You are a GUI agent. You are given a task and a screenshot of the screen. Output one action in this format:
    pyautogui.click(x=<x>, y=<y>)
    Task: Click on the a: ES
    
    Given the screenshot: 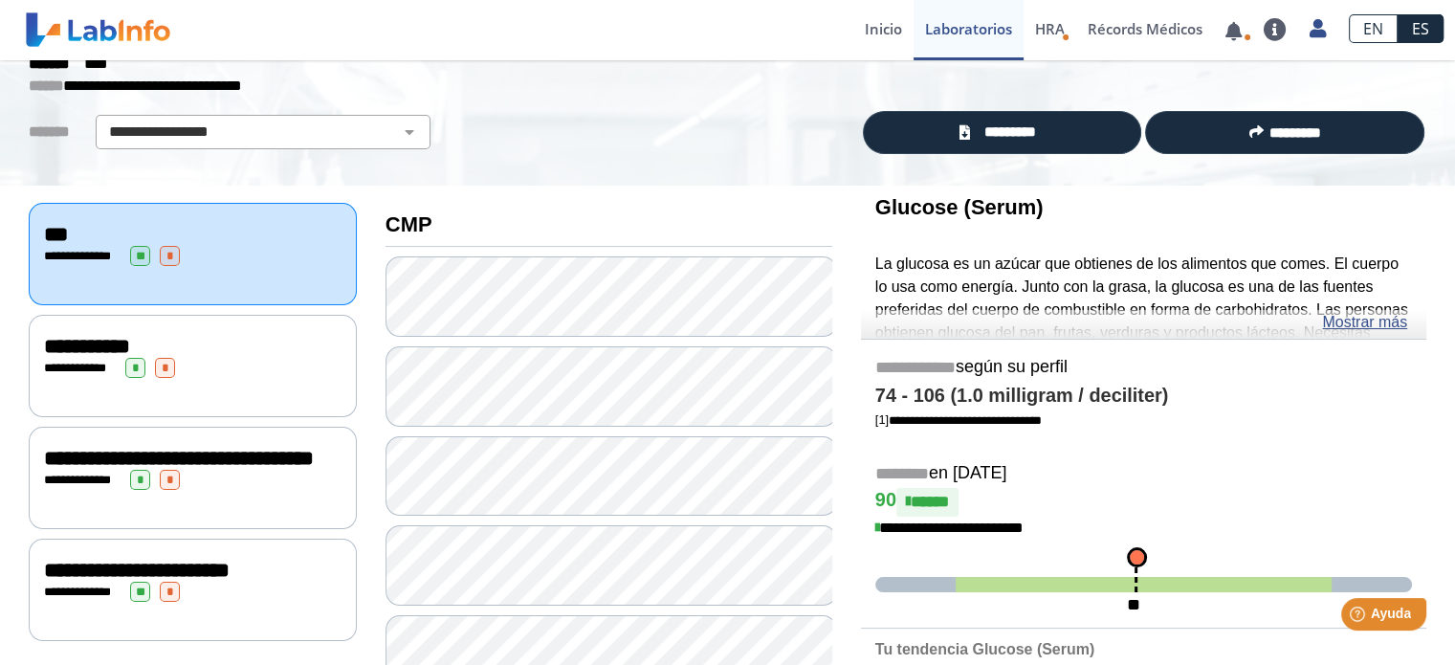 What is the action you would take?
    pyautogui.click(x=1420, y=29)
    